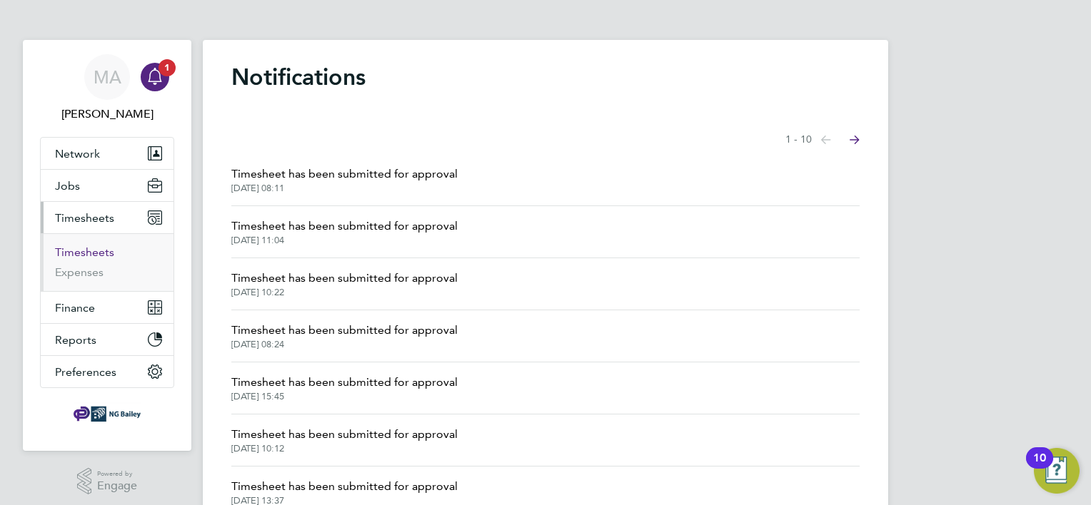 The image size is (1091, 505). Describe the element at coordinates (107, 414) in the screenshot. I see `img: ngbailey-logo-retina.png` at that location.